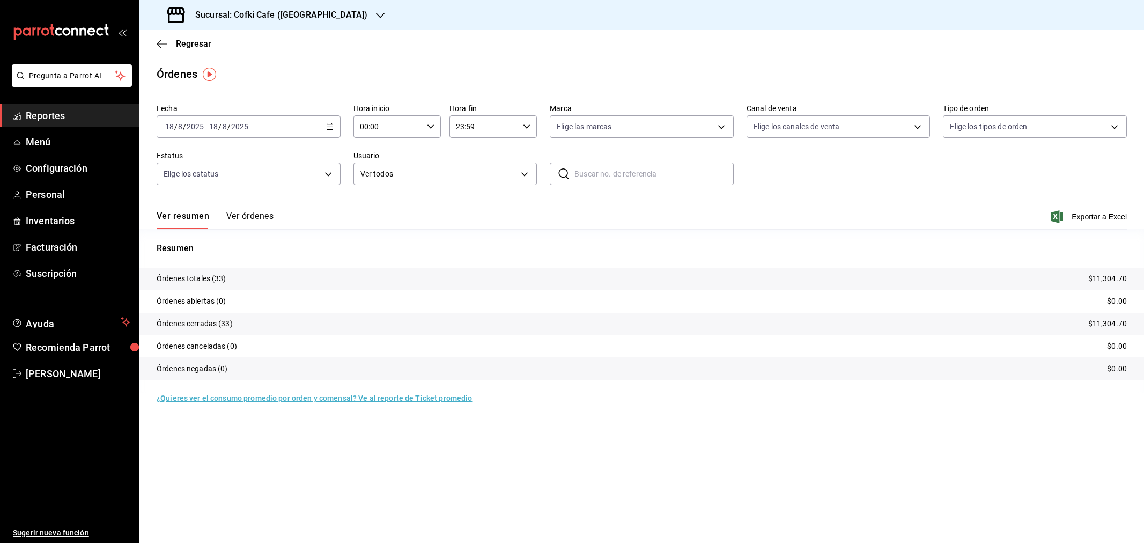  I want to click on span: Suscripción, so click(78, 273).